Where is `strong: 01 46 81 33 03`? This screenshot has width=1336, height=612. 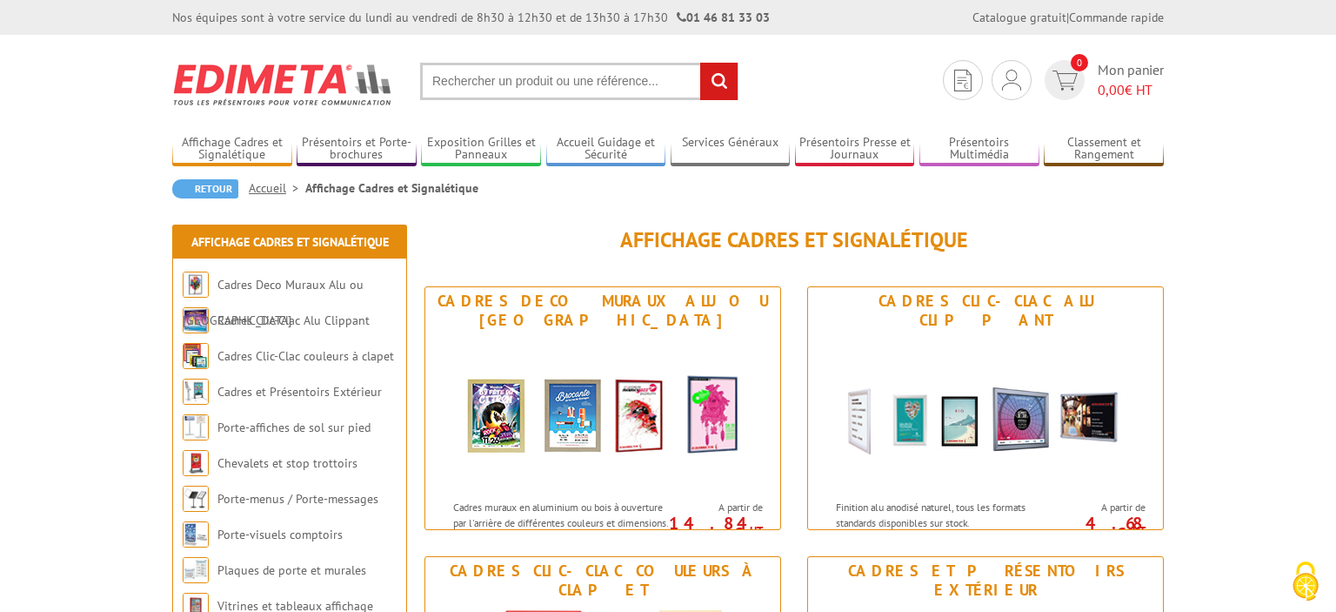
strong: 01 46 81 33 03 is located at coordinates (723, 17).